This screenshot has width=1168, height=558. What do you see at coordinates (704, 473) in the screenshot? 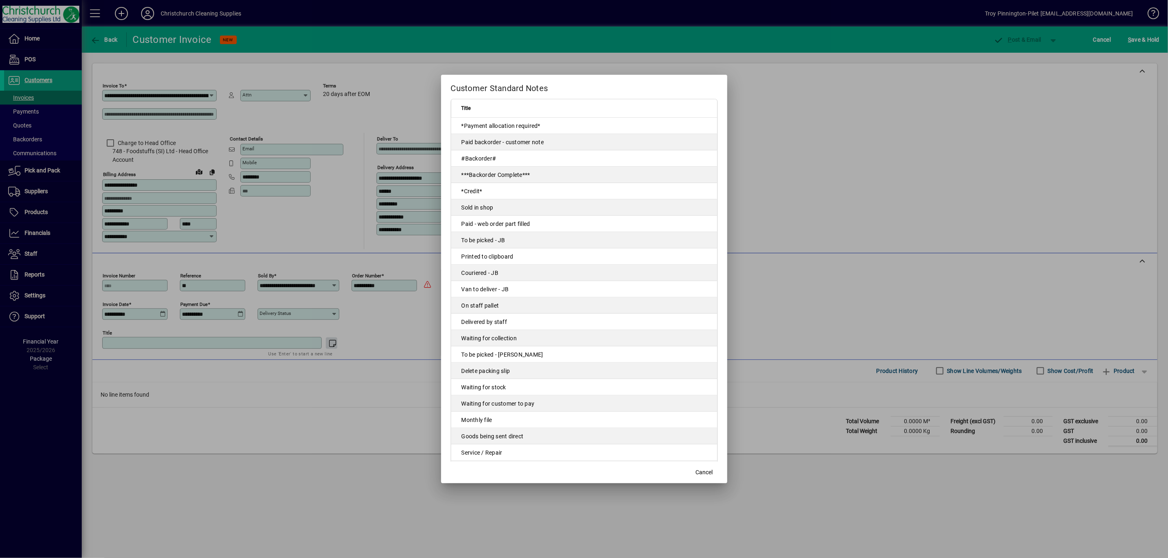
I see `button: Cancel` at bounding box center [704, 473].